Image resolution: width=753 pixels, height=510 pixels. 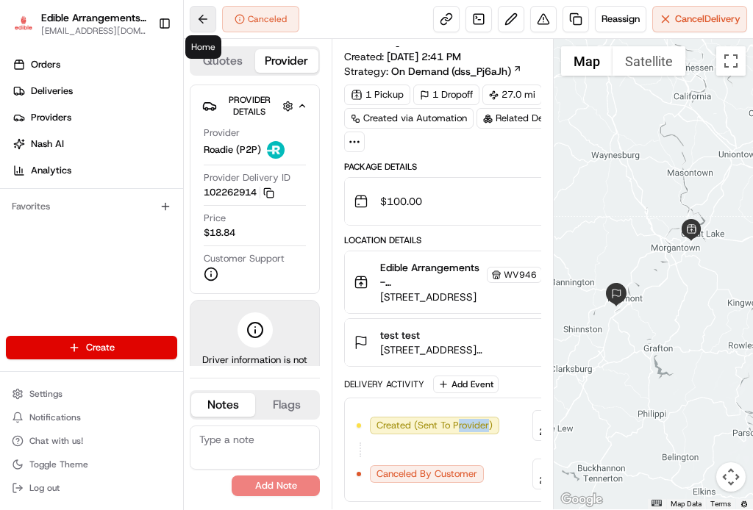 What do you see at coordinates (260, 19) in the screenshot?
I see `div: Canceled` at bounding box center [260, 19].